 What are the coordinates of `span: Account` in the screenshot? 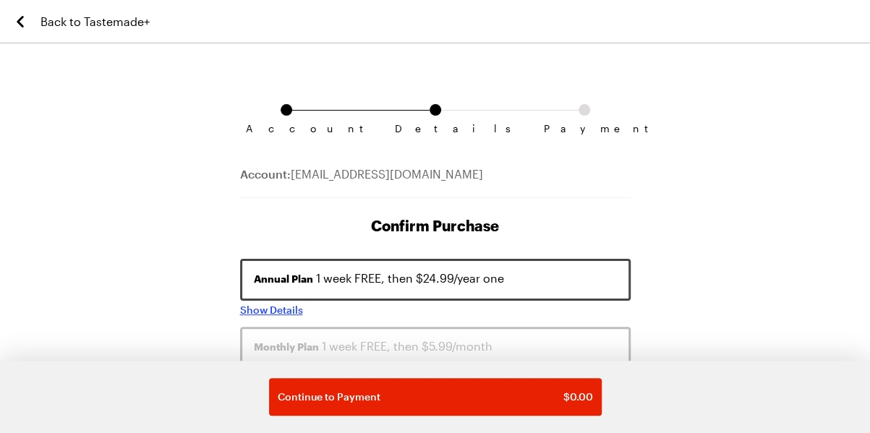 It's located at (286, 129).